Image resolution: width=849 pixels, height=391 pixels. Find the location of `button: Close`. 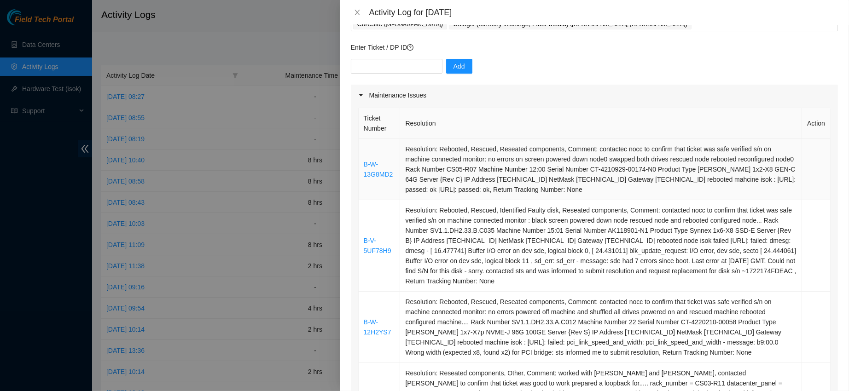

button: Close is located at coordinates (357, 12).